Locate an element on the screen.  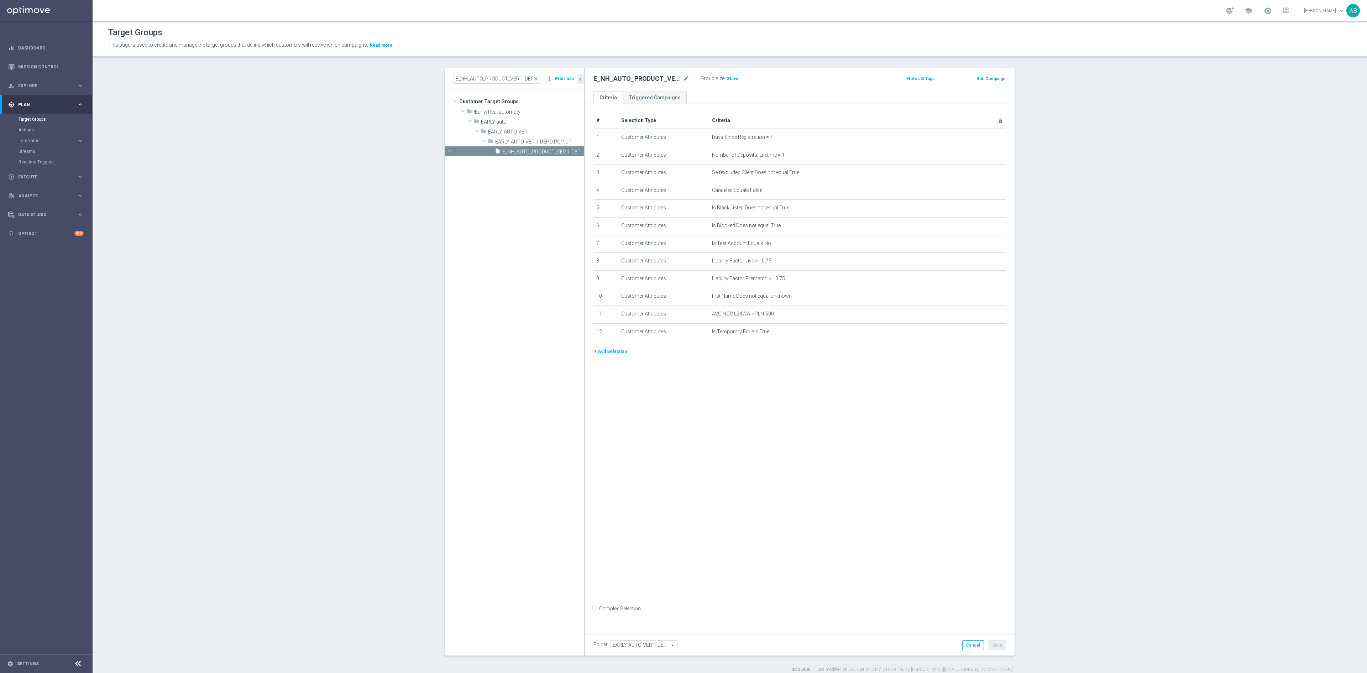
span: !Early/Rea_automaty is located at coordinates (529, 112).